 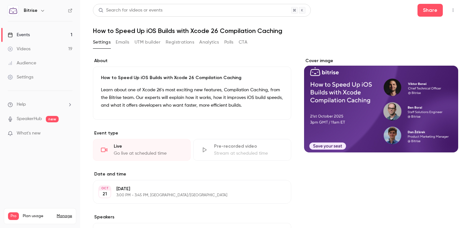 What do you see at coordinates (142, 150) in the screenshot?
I see `div: LiveGo live at scheduled time` at bounding box center [142, 150].